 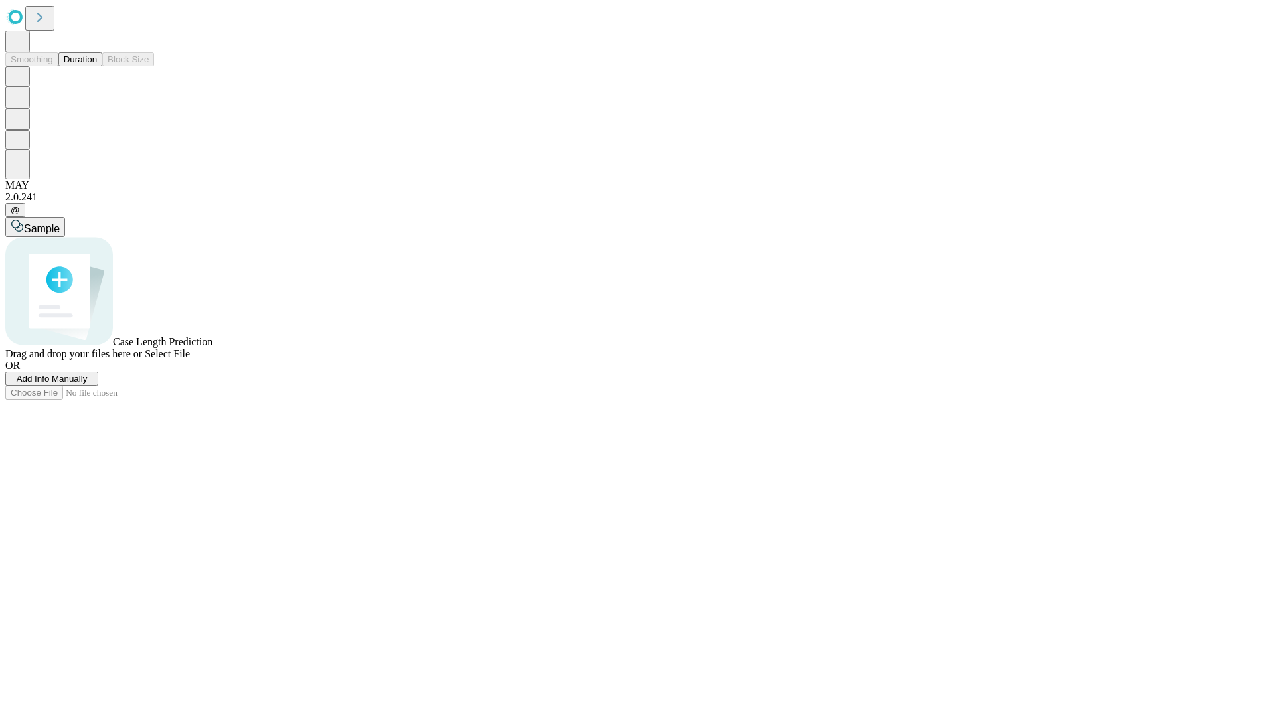 I want to click on span: Select File, so click(x=167, y=353).